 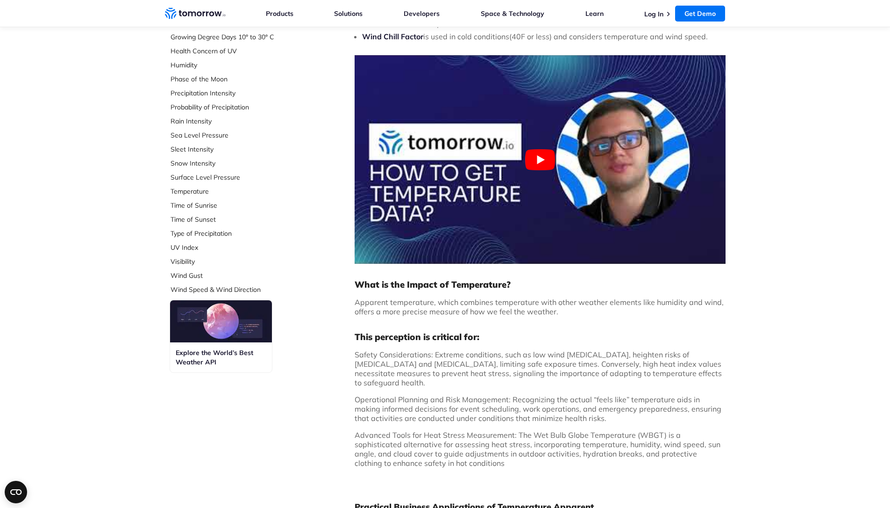 I want to click on a: Wind Gust, so click(x=233, y=275).